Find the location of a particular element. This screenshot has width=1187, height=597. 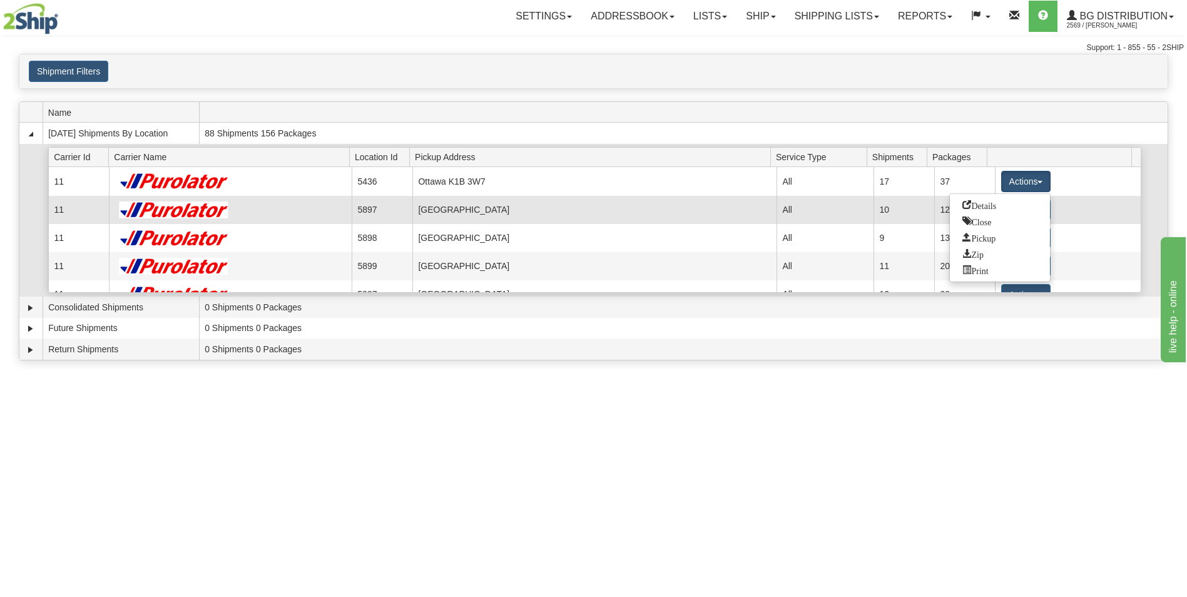

span: Service Type is located at coordinates (821, 156).